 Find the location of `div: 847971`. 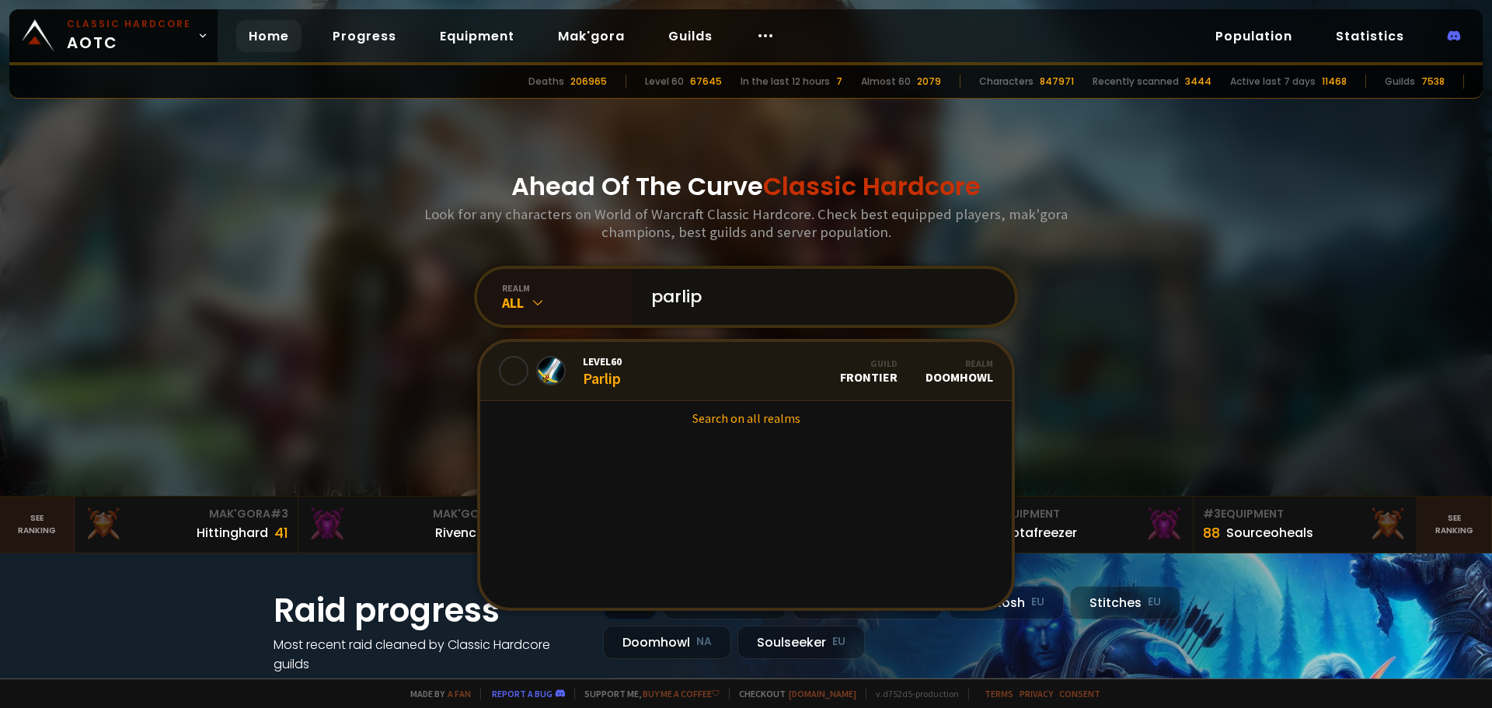

div: 847971 is located at coordinates (1057, 82).